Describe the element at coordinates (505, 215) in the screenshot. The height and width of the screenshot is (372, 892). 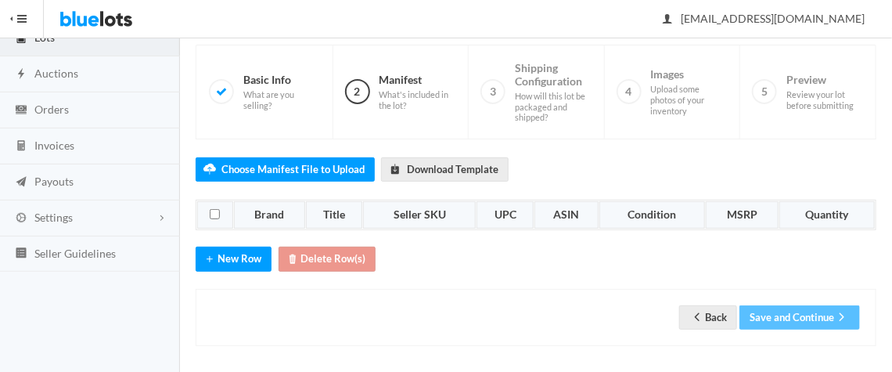
I see `th: UPC` at that location.